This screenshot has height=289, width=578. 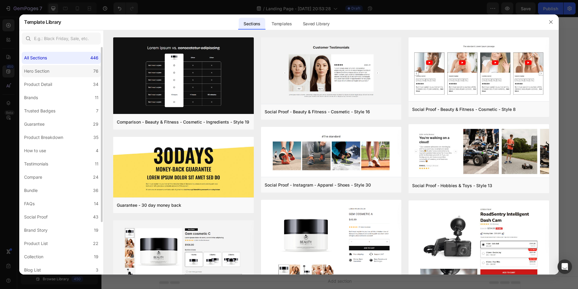 What do you see at coordinates (316, 24) in the screenshot?
I see `div: Saved Library` at bounding box center [316, 24].